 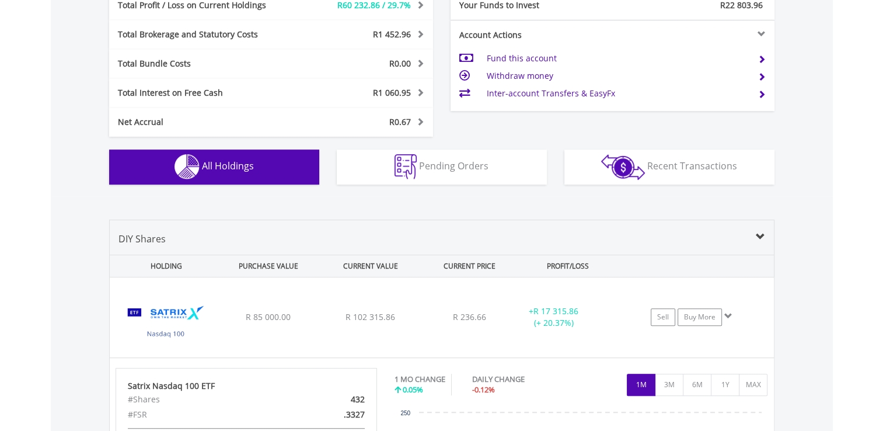 What do you see at coordinates (700, 317) in the screenshot?
I see `a: Buy More` at bounding box center [700, 317].